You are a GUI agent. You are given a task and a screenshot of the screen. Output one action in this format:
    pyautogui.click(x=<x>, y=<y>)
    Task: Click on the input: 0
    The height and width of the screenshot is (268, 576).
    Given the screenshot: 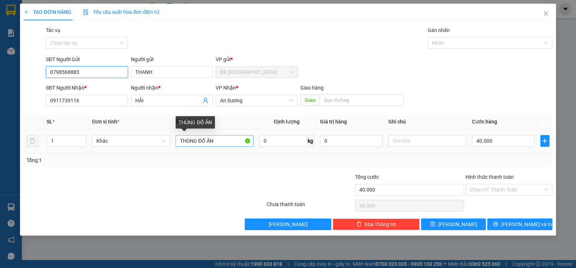 What is the action you would take?
    pyautogui.click(x=351, y=141)
    